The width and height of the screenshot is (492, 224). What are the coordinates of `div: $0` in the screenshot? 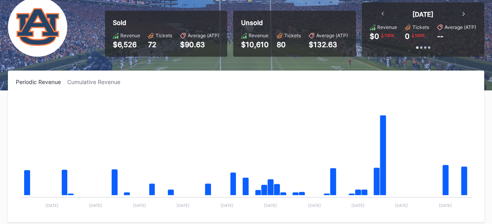 It's located at (375, 36).